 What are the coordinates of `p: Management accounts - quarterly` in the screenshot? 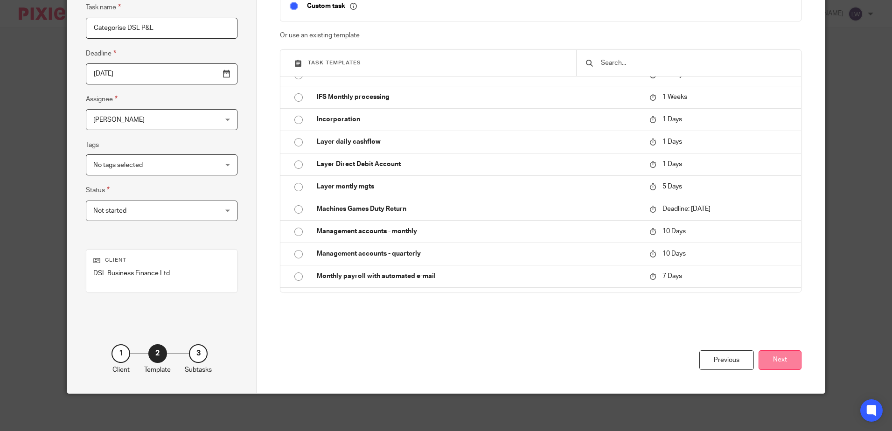 It's located at (478, 254).